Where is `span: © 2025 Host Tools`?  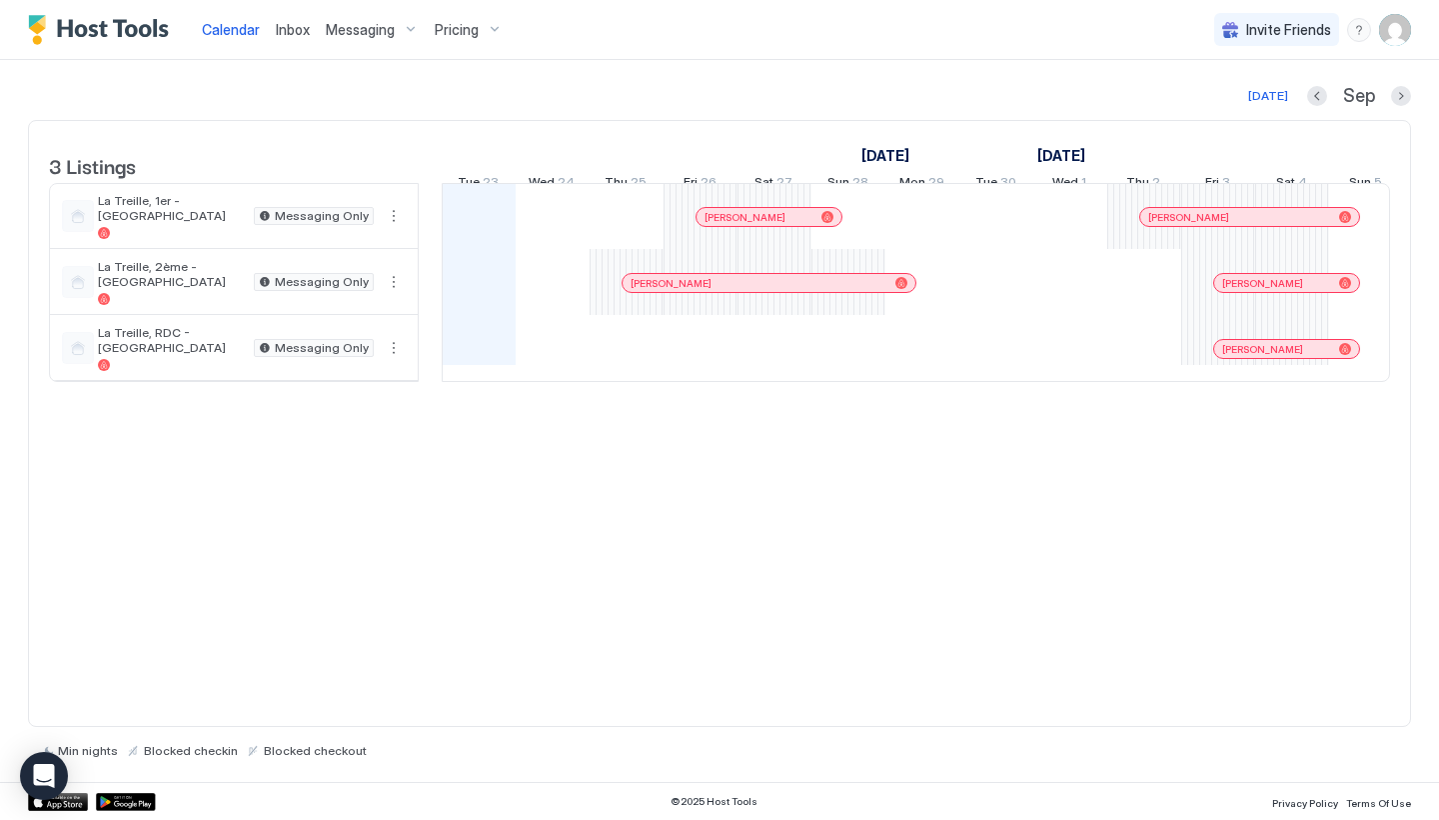
span: © 2025 Host Tools is located at coordinates (714, 801).